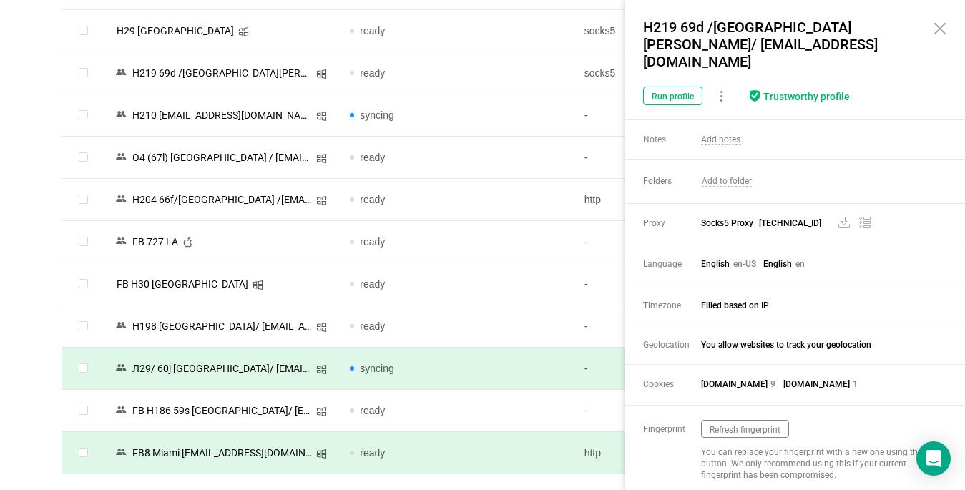  Describe the element at coordinates (721, 140) in the screenshot. I see `span: Add notes` at that location.